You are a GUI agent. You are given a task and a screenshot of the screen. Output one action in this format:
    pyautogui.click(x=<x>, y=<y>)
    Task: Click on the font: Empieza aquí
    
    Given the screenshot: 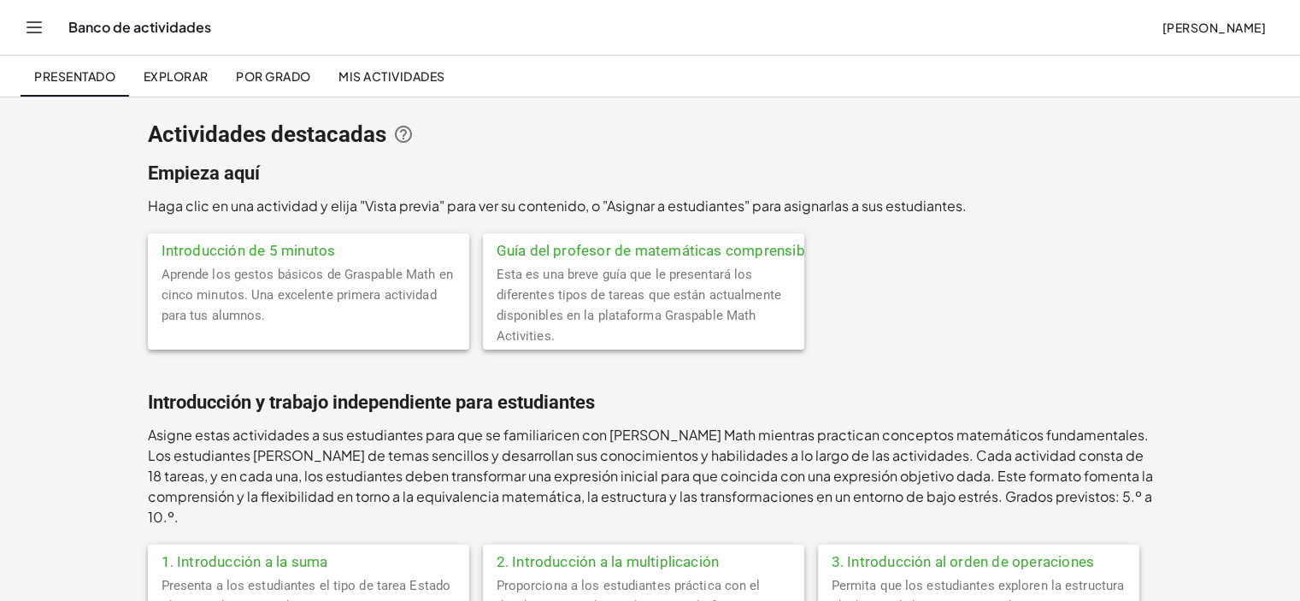 What is the action you would take?
    pyautogui.click(x=203, y=173)
    